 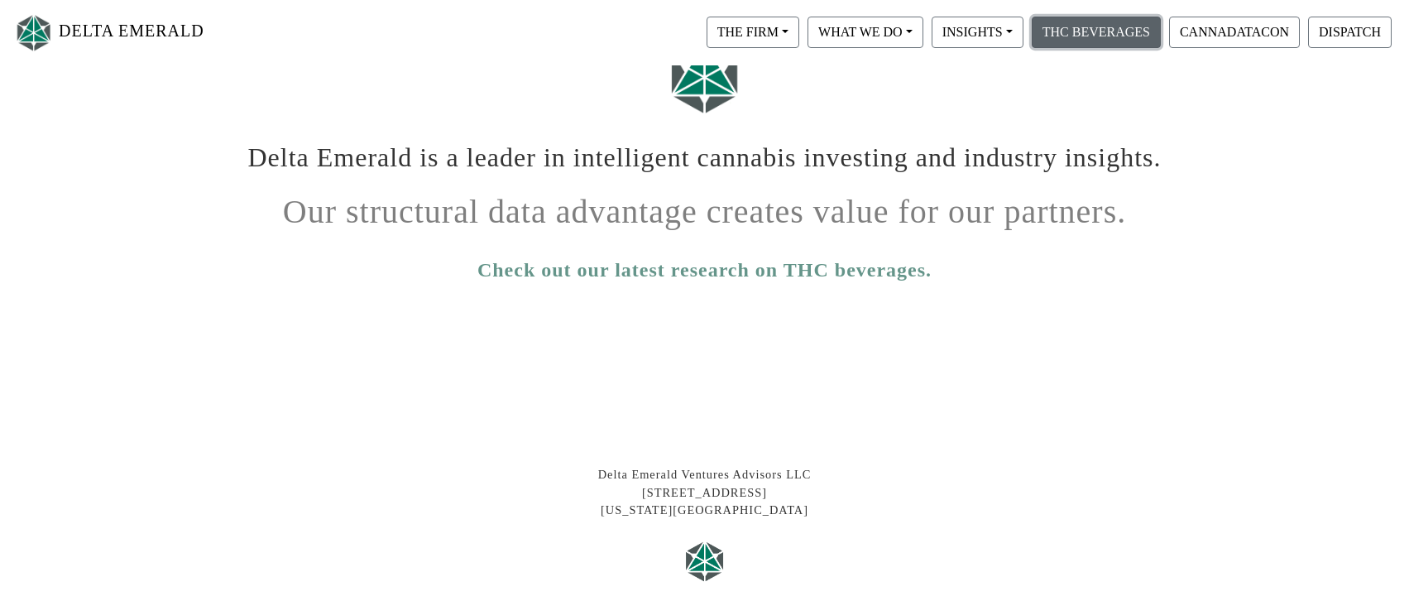 I want to click on button: CANNADATACON, so click(x=1235, y=32).